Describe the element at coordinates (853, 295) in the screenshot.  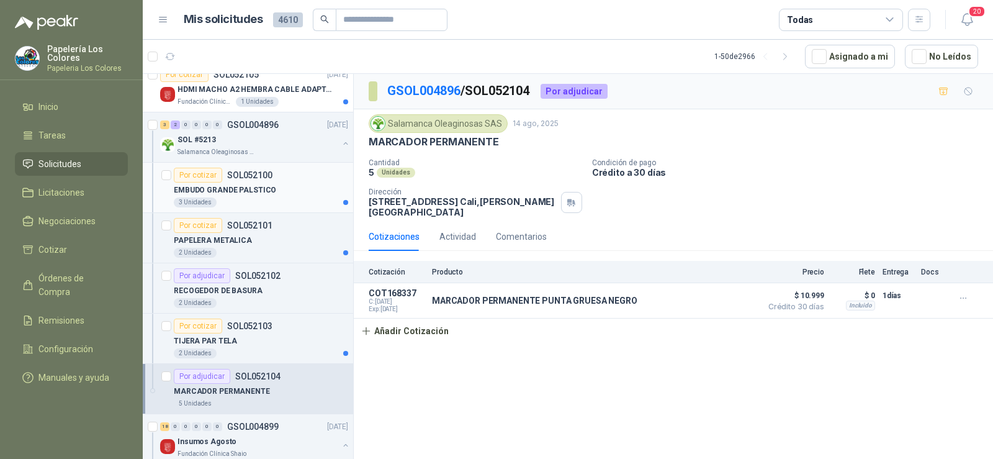
I see `p: $ 0` at that location.